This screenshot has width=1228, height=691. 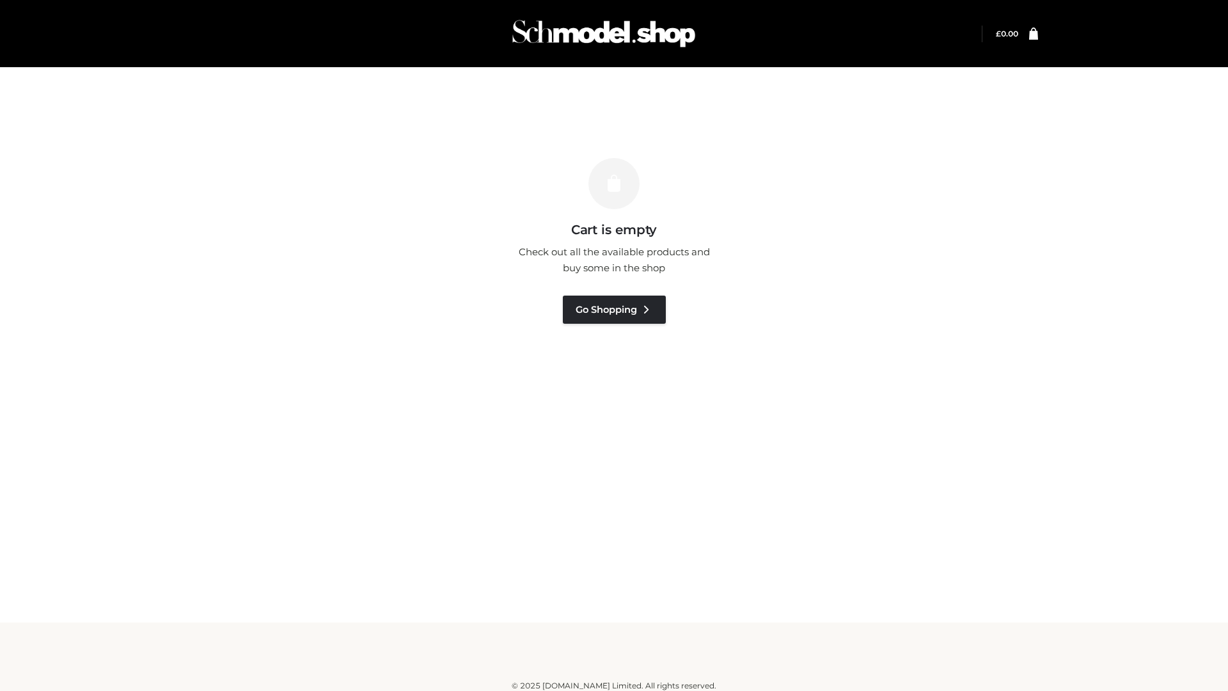 I want to click on a: Go Shopping, so click(x=614, y=309).